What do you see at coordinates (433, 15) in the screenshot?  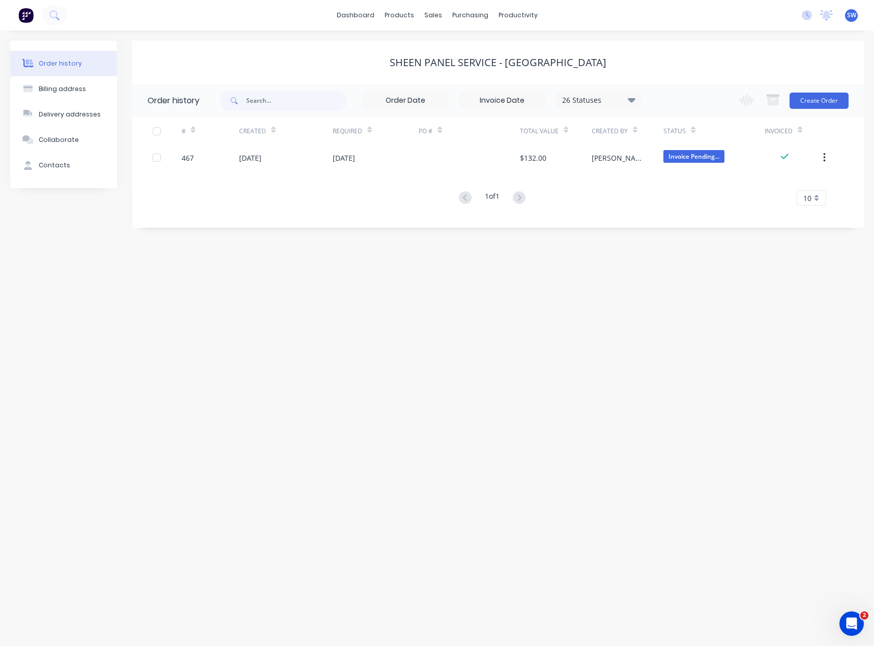 I see `div: sales` at bounding box center [433, 15].